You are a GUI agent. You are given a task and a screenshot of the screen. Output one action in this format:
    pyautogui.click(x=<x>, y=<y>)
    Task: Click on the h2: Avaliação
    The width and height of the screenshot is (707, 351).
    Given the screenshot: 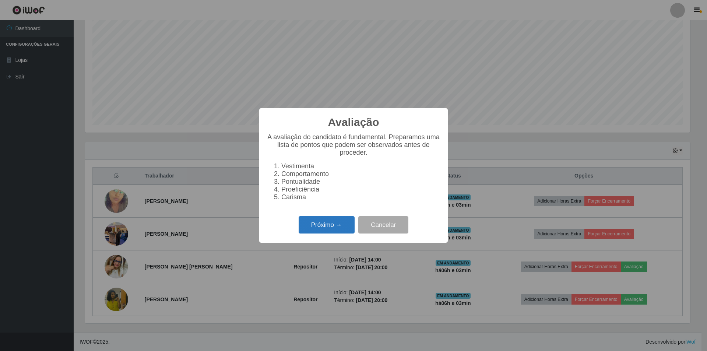 What is the action you would take?
    pyautogui.click(x=354, y=122)
    